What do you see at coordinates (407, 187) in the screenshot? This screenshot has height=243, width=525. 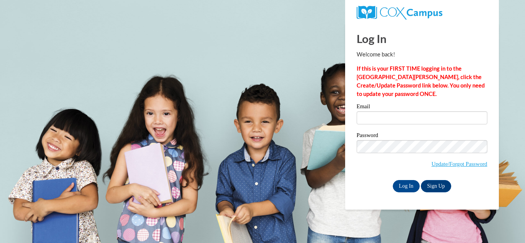 I see `input: Log In` at bounding box center [407, 187].